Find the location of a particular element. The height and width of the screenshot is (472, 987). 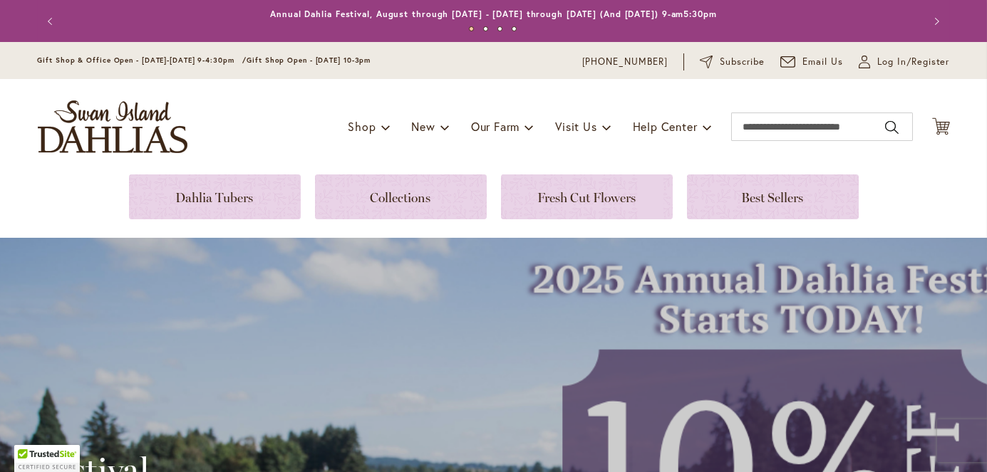

a: Email Us is located at coordinates (811, 62).